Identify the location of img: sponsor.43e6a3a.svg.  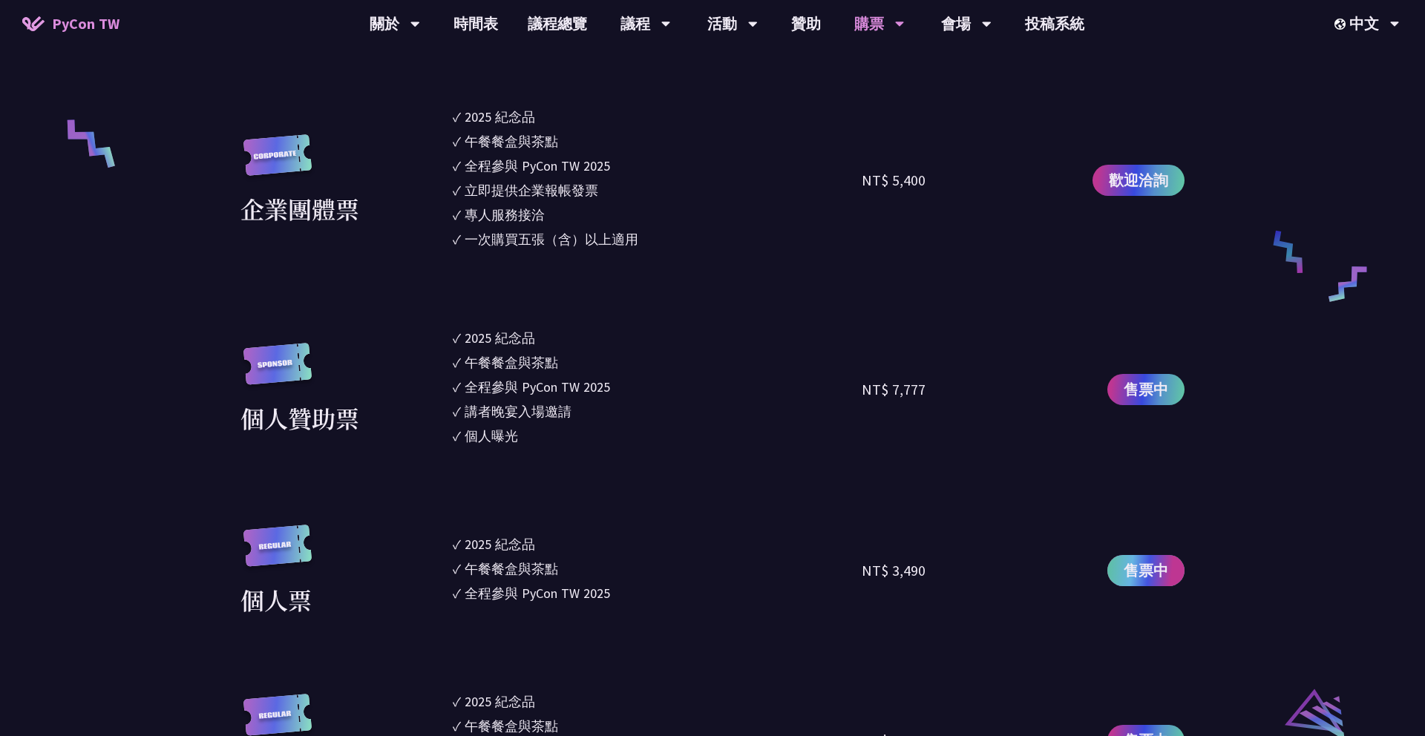
(278, 371).